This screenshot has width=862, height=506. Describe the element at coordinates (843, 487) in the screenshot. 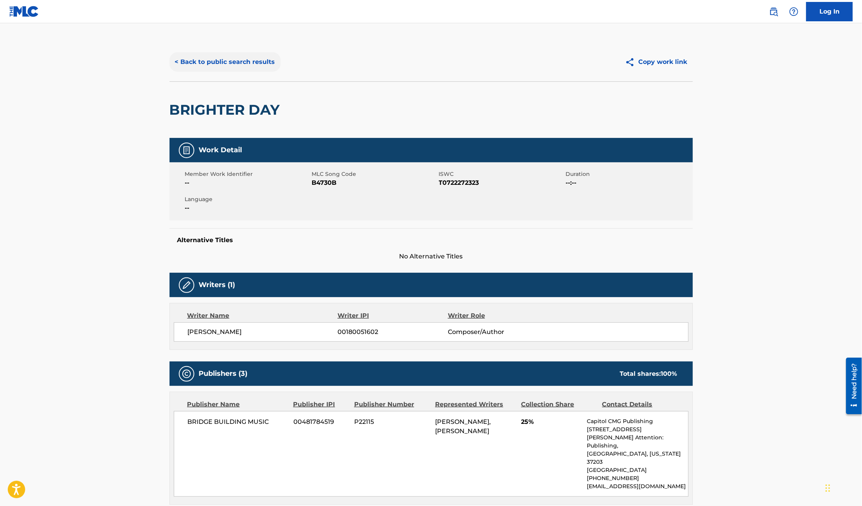

I see `div: Chat Widget` at that location.